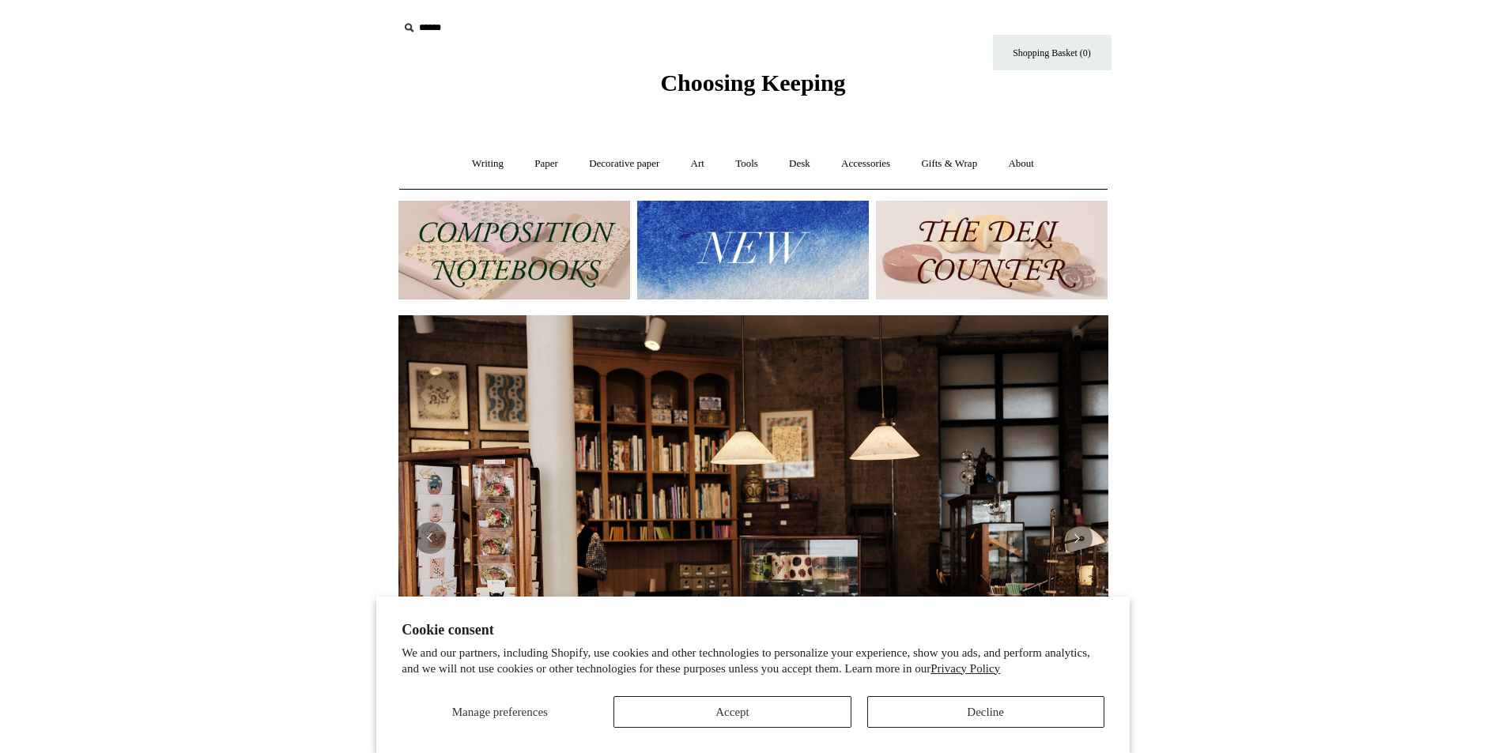 The height and width of the screenshot is (753, 1506). What do you see at coordinates (753, 630) in the screenshot?
I see `h2: Cookie consent` at bounding box center [753, 630].